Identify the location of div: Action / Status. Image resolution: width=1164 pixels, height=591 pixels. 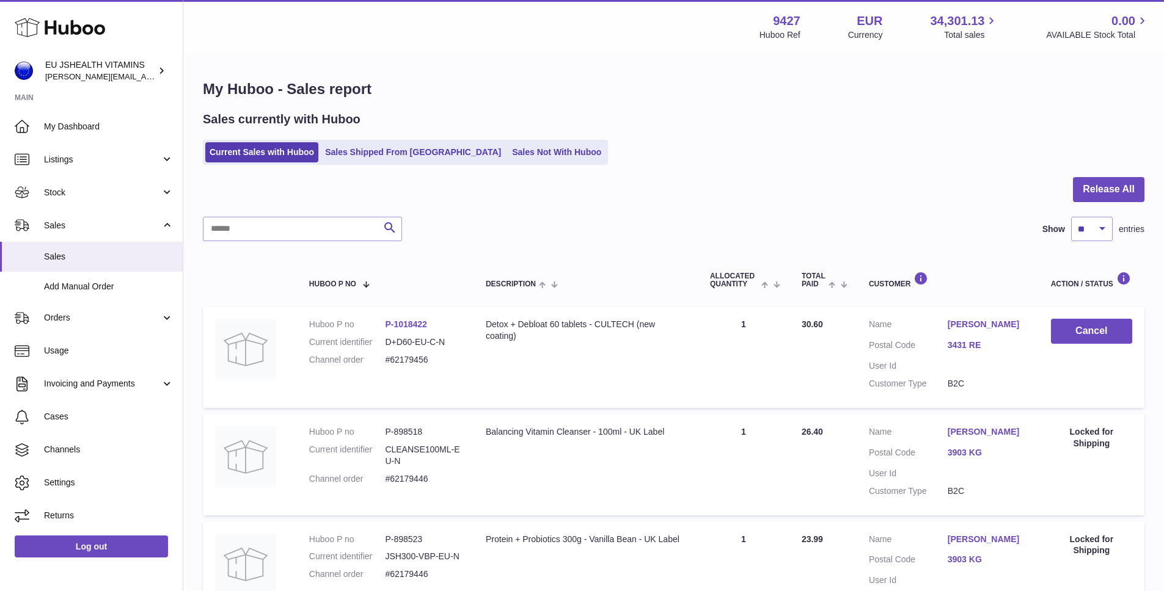
(1091, 280).